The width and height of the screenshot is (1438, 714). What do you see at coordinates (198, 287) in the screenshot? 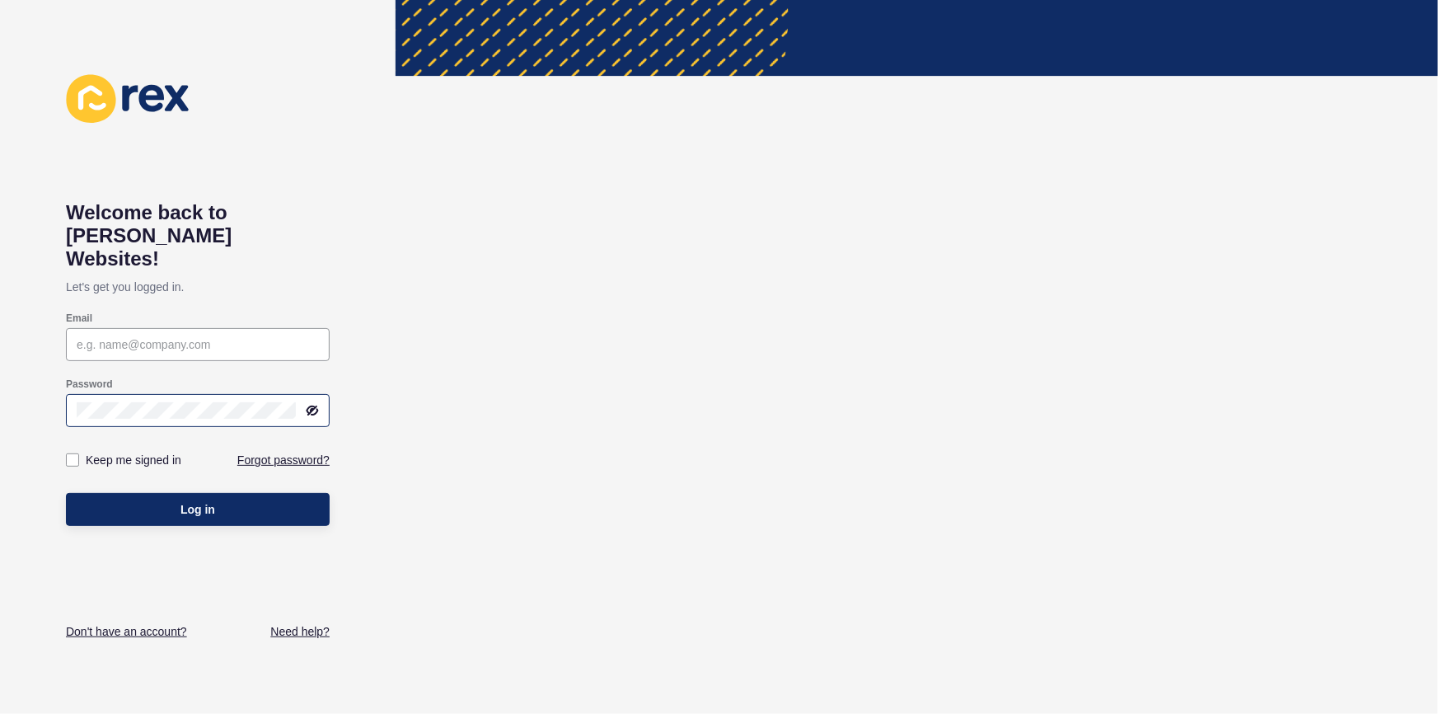
I see `p: Let's get you logged in.` at bounding box center [198, 287].